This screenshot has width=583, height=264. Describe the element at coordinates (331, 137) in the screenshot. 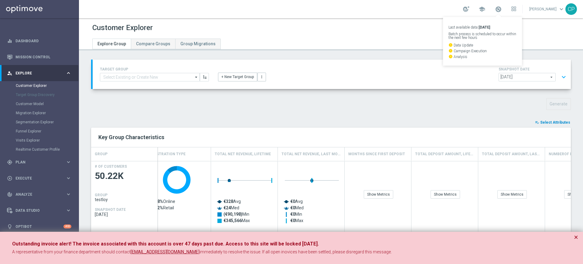

I see `h2: Key Group Characteristics` at that location.